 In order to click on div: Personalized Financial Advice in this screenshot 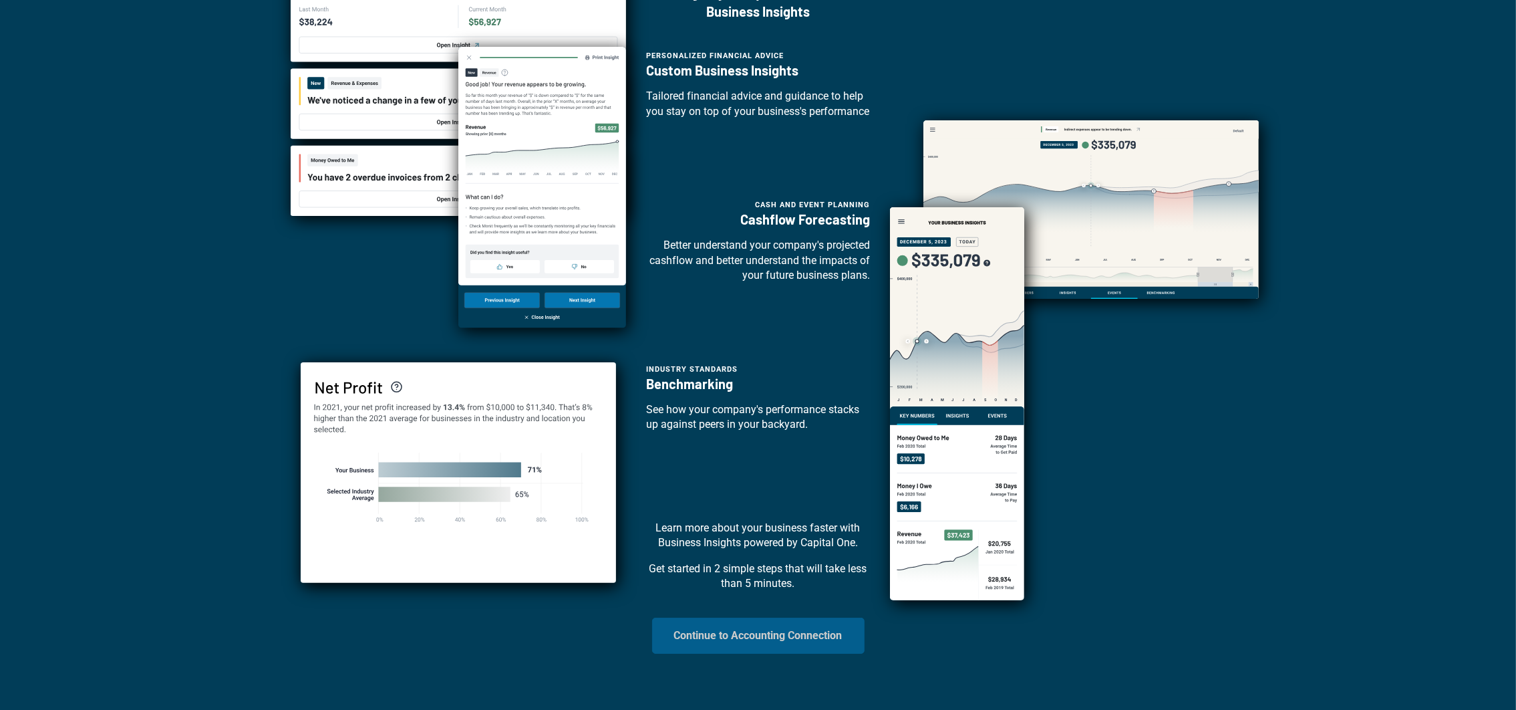, I will do `click(758, 55)`.